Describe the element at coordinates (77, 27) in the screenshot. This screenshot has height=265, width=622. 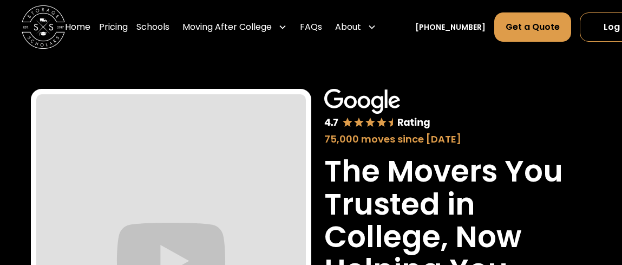
I see `a: Home` at that location.